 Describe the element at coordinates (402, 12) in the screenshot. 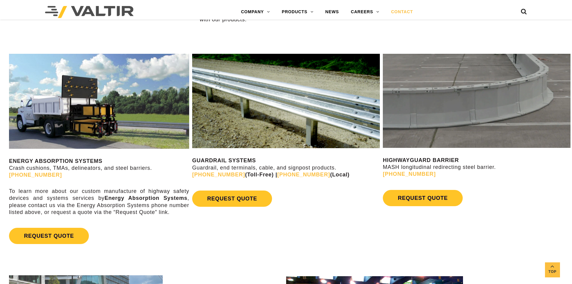

I see `a: CONTACT` at that location.